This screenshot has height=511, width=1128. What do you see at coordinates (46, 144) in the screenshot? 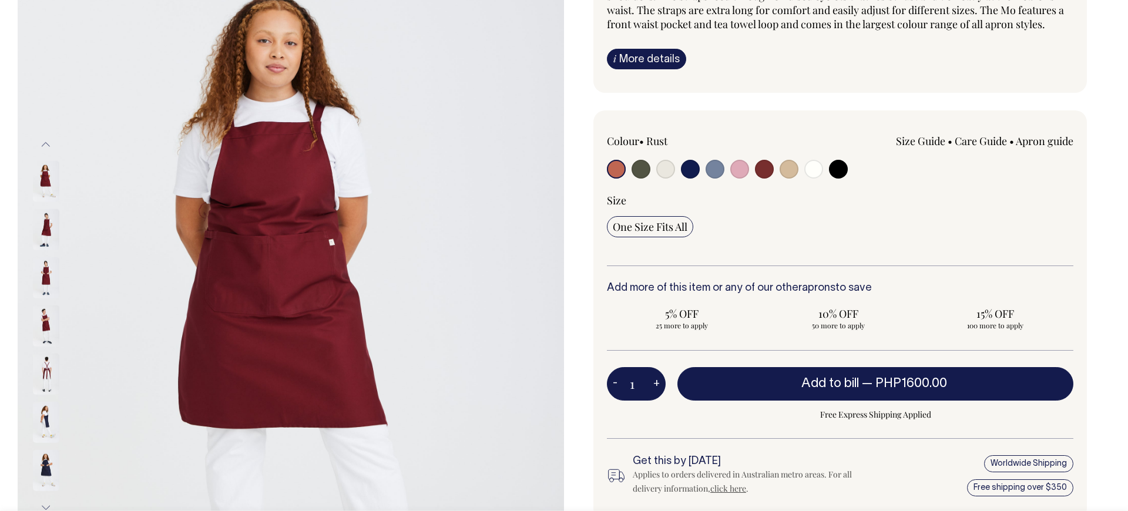
I see `button: Previous` at bounding box center [46, 144].